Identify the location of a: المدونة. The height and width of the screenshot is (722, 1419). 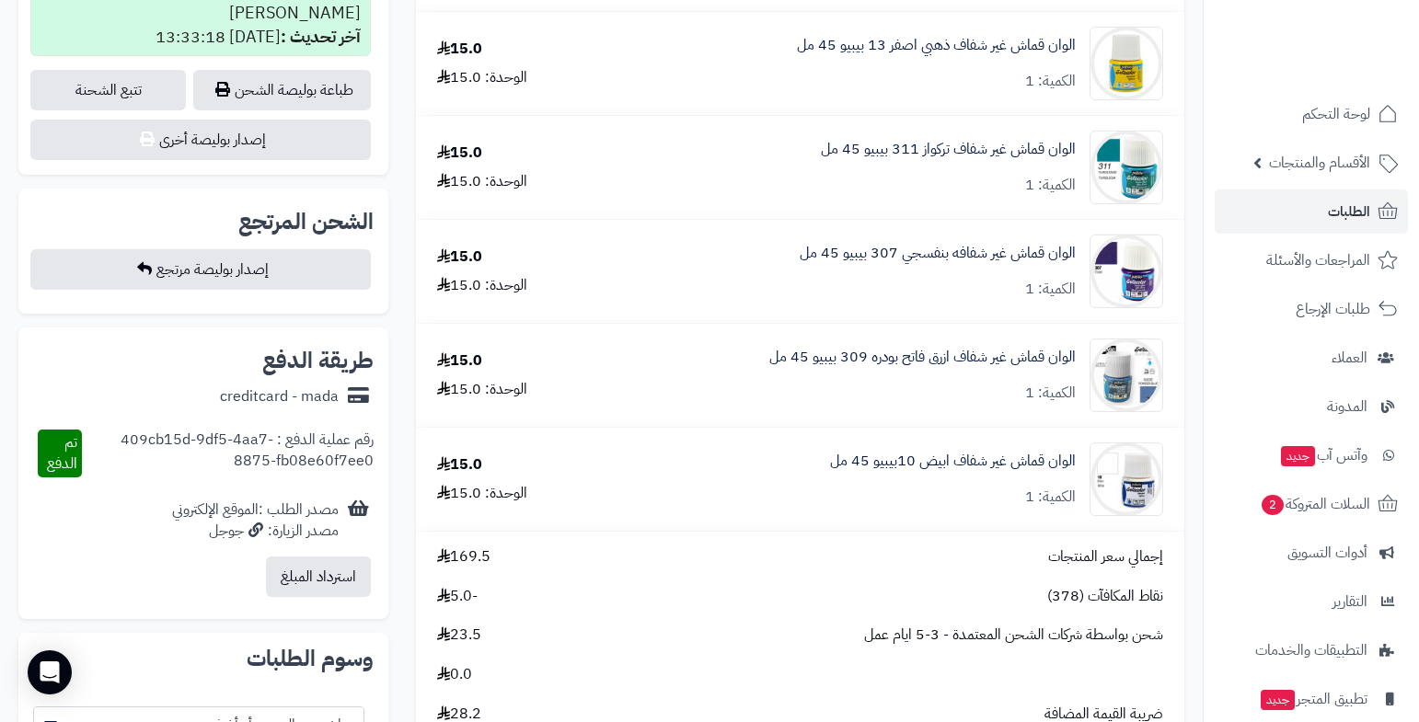
(1311, 407).